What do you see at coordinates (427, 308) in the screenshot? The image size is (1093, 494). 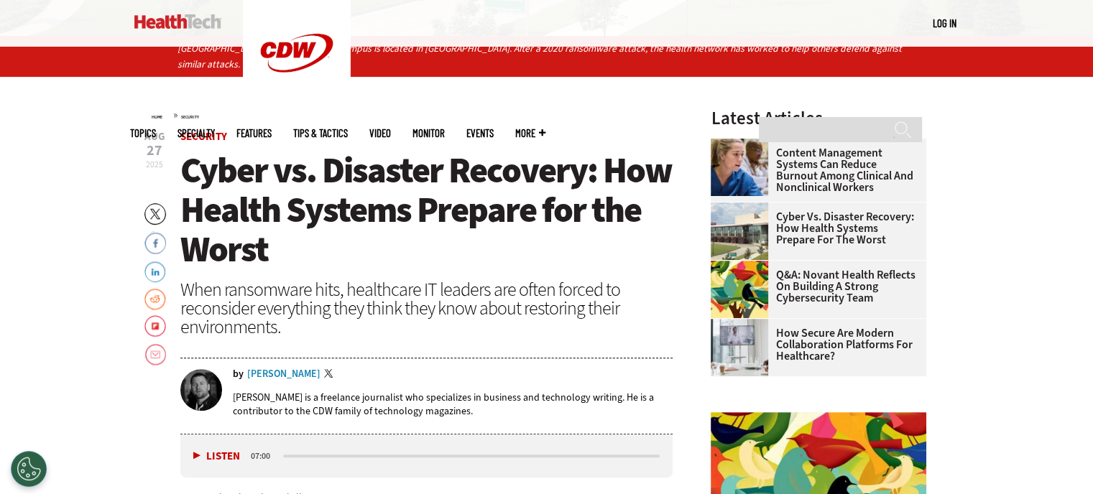 I see `div: When ransomware hits, healthcare IT leaders are often forced to reconsider everything they think ...` at bounding box center [427, 308].